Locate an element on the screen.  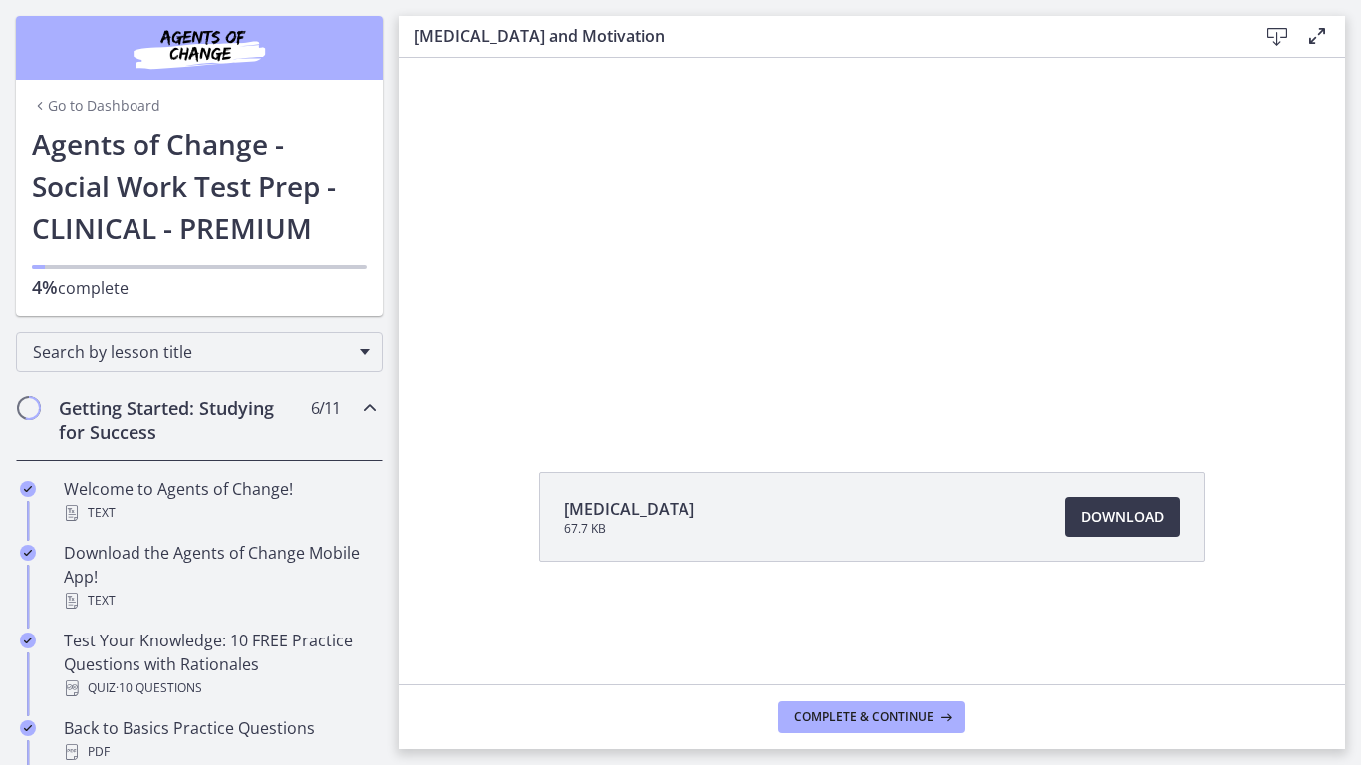
span: 67.7 KB is located at coordinates (629, 529).